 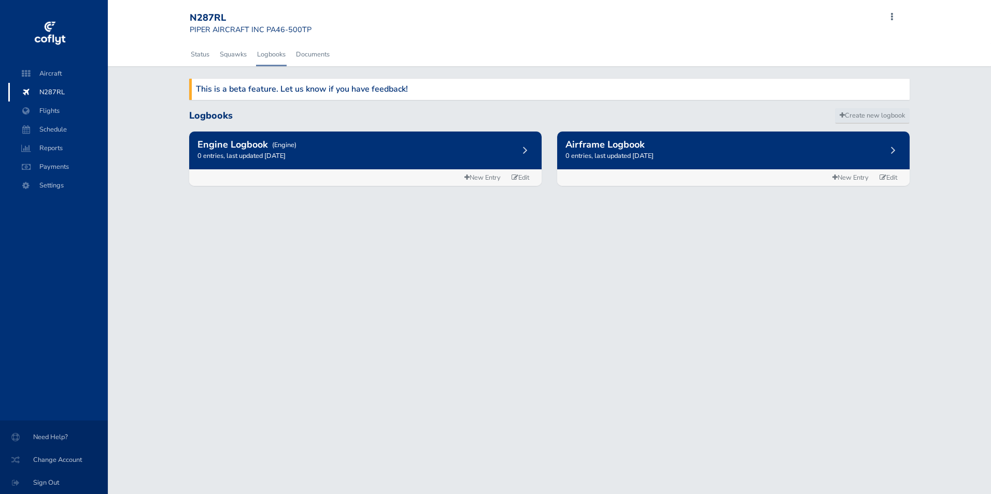 What do you see at coordinates (58, 92) in the screenshot?
I see `span: N287RL` at bounding box center [58, 92].